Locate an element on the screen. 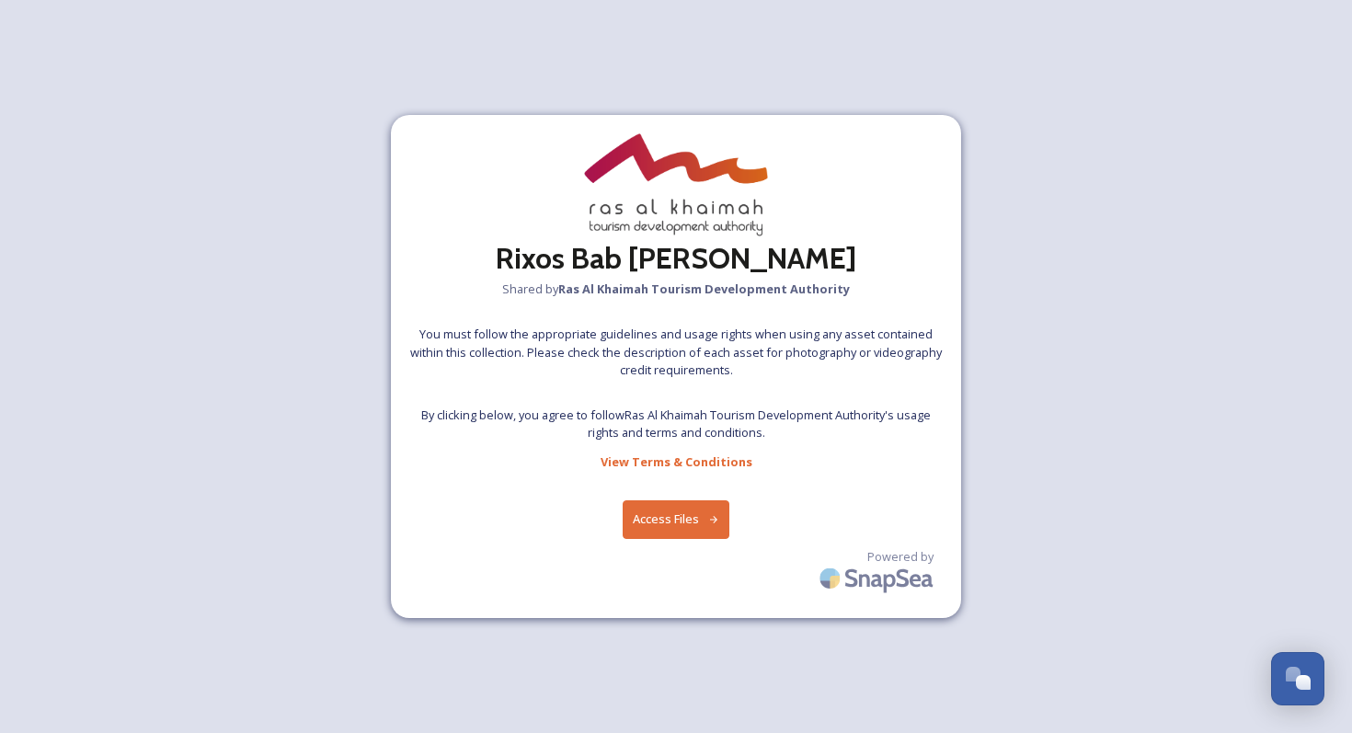 The height and width of the screenshot is (733, 1352). span: Shared by is located at coordinates (676, 289).